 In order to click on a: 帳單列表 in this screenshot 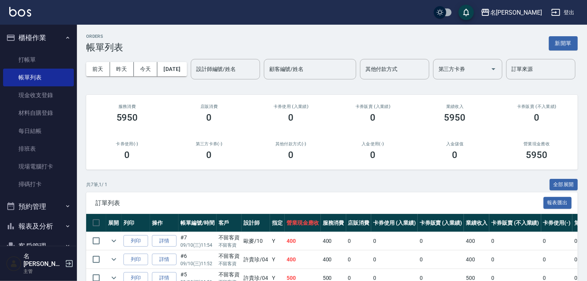, I will do `click(38, 77)`.